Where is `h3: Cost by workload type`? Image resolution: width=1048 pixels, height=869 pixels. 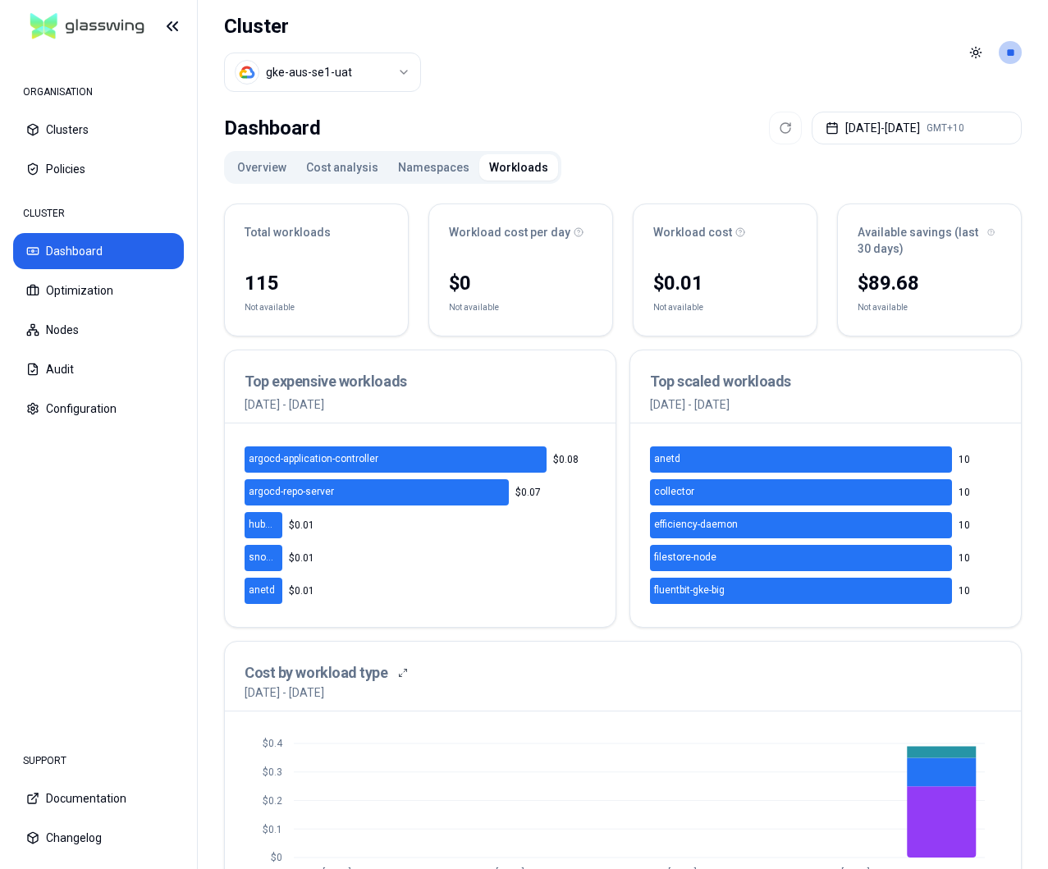
h3: Cost by workload type is located at coordinates (316, 673).